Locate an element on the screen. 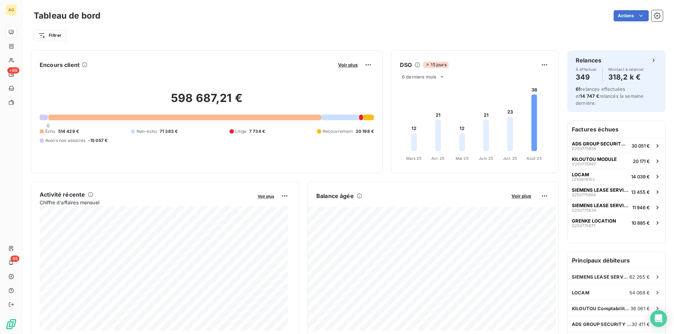 This screenshot has height=334, width=674. span: 36 061 € is located at coordinates (640, 309).